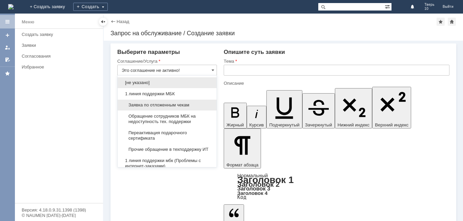 The width and height of the screenshot is (463, 221). I want to click on a: Нормальный, so click(252, 175).